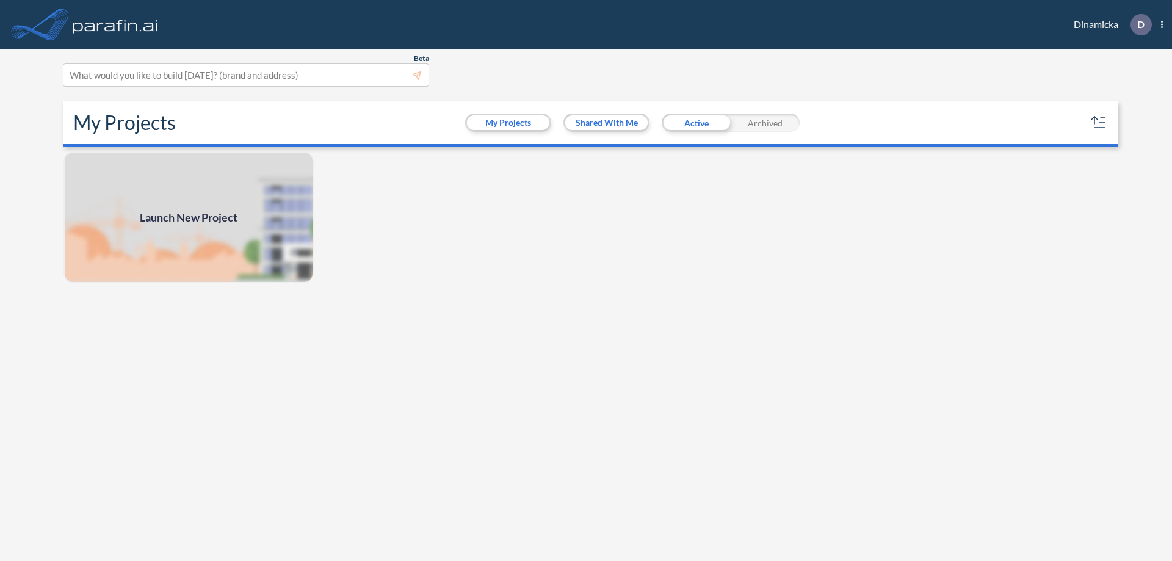 The height and width of the screenshot is (561, 1172). Describe the element at coordinates (1099, 123) in the screenshot. I see `button: sort` at that location.